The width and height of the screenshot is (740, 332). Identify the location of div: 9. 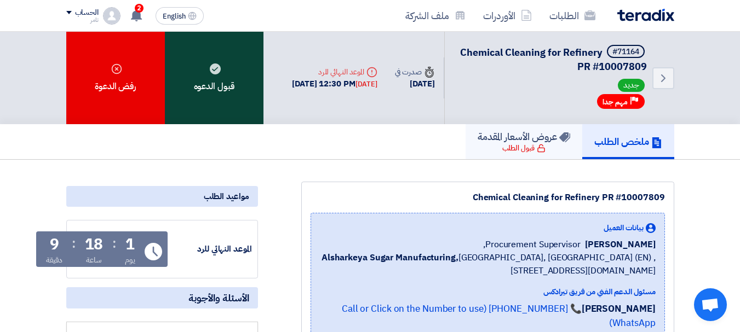
(54, 245).